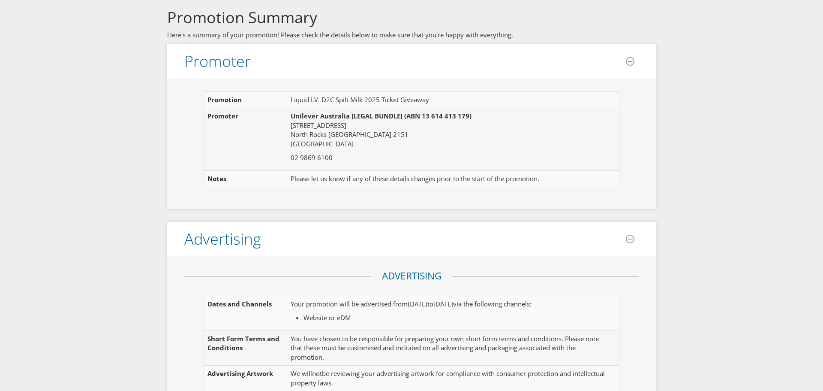 The width and height of the screenshot is (823, 391). I want to click on td: Please let us know if any of these details changes prior to the start of the promotion., so click(449, 178).